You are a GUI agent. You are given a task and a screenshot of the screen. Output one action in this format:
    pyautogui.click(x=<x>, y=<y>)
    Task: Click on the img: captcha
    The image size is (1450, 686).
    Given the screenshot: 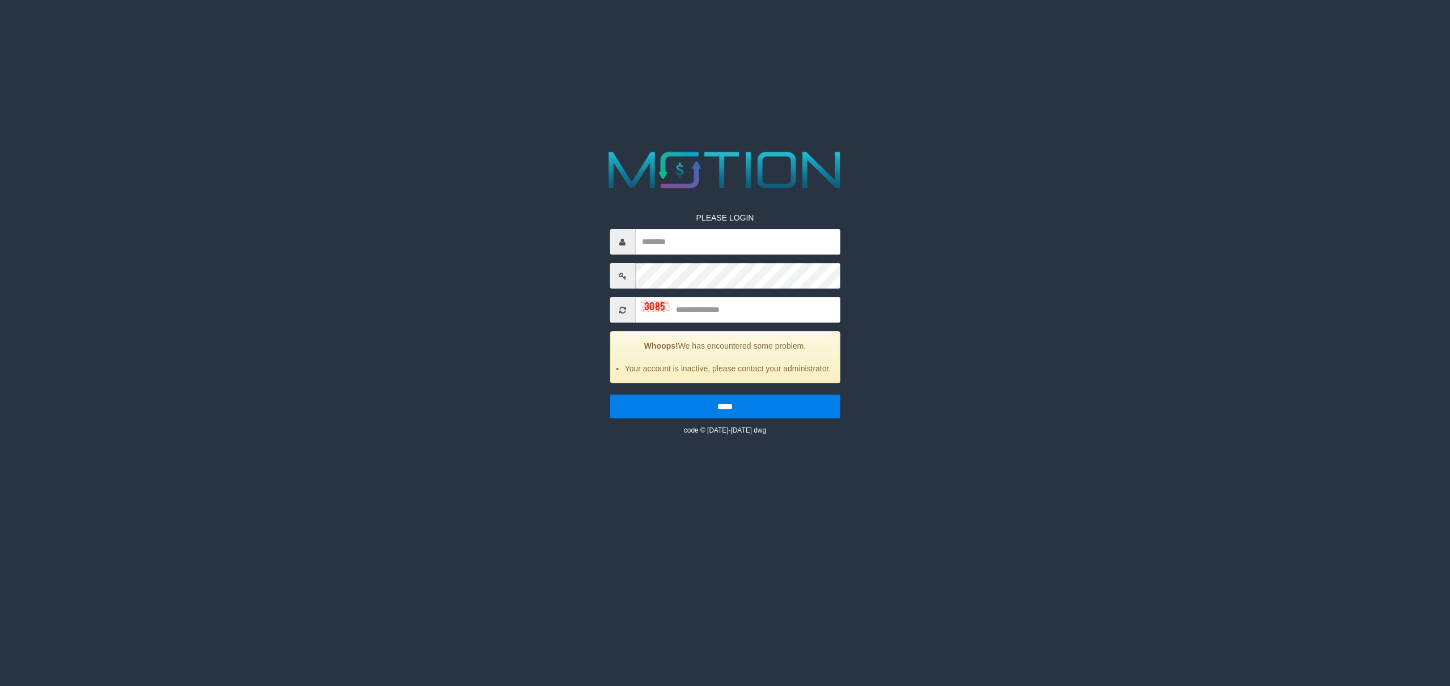 What is the action you would take?
    pyautogui.click(x=655, y=307)
    